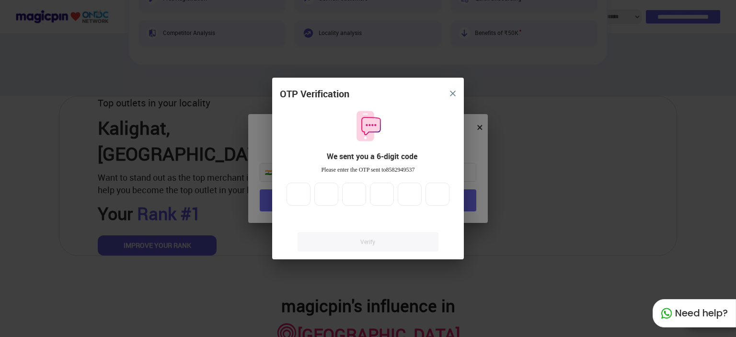 The height and width of the screenshot is (337, 736). What do you see at coordinates (368, 126) in the screenshot?
I see `img: otpMessageIcon.11fa9bf9.svg` at bounding box center [368, 126].